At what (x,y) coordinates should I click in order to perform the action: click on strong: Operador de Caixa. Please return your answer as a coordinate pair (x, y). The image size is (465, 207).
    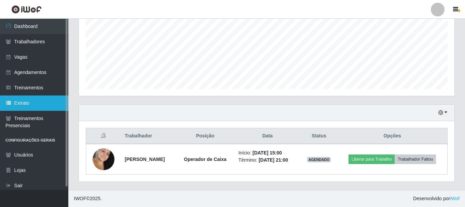
    Looking at the image, I should click on (205, 160).